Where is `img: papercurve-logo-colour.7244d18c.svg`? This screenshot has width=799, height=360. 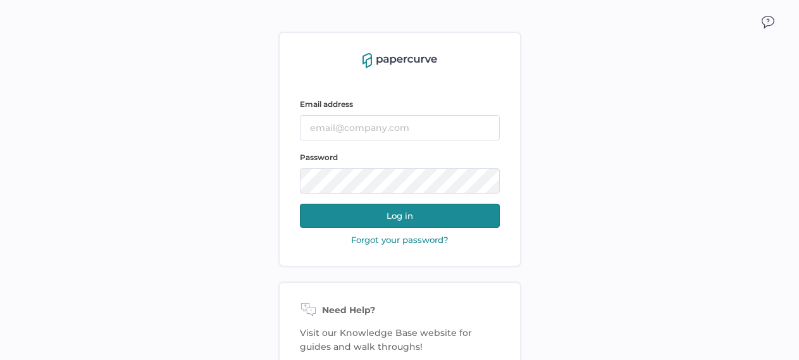 img: papercurve-logo-colour.7244d18c.svg is located at coordinates (400, 61).